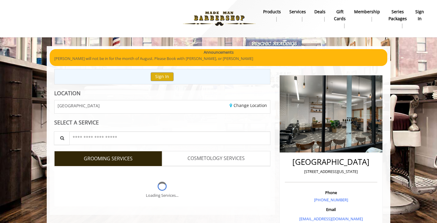 This screenshot has height=223, width=437. What do you see at coordinates (419, 15) in the screenshot?
I see `b: sign in` at bounding box center [419, 15].